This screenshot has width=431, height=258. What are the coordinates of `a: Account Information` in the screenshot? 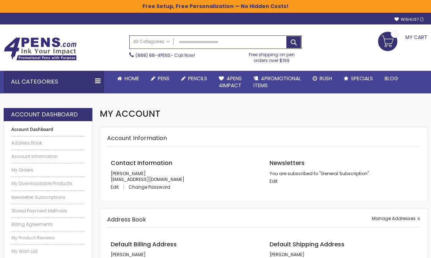 It's located at (48, 157).